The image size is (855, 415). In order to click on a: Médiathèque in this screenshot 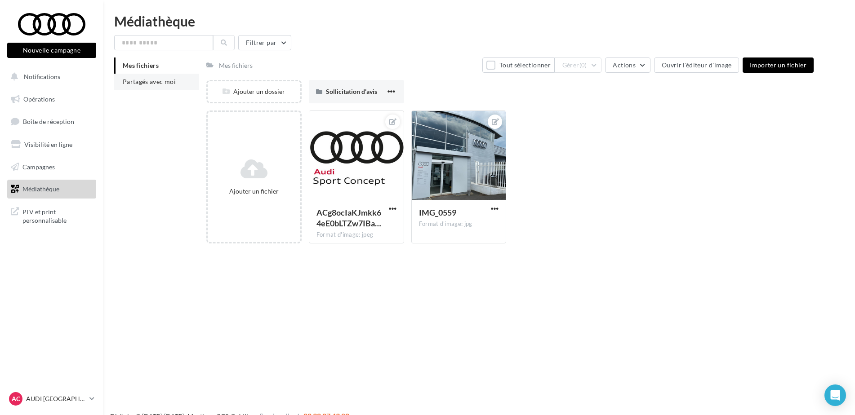, I will do `click(52, 189)`.